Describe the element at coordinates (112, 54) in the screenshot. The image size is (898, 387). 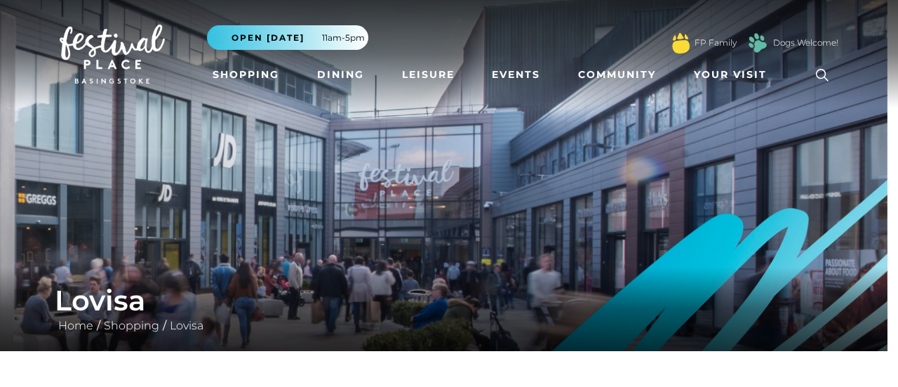
I see `img: Festival Place Logo` at that location.